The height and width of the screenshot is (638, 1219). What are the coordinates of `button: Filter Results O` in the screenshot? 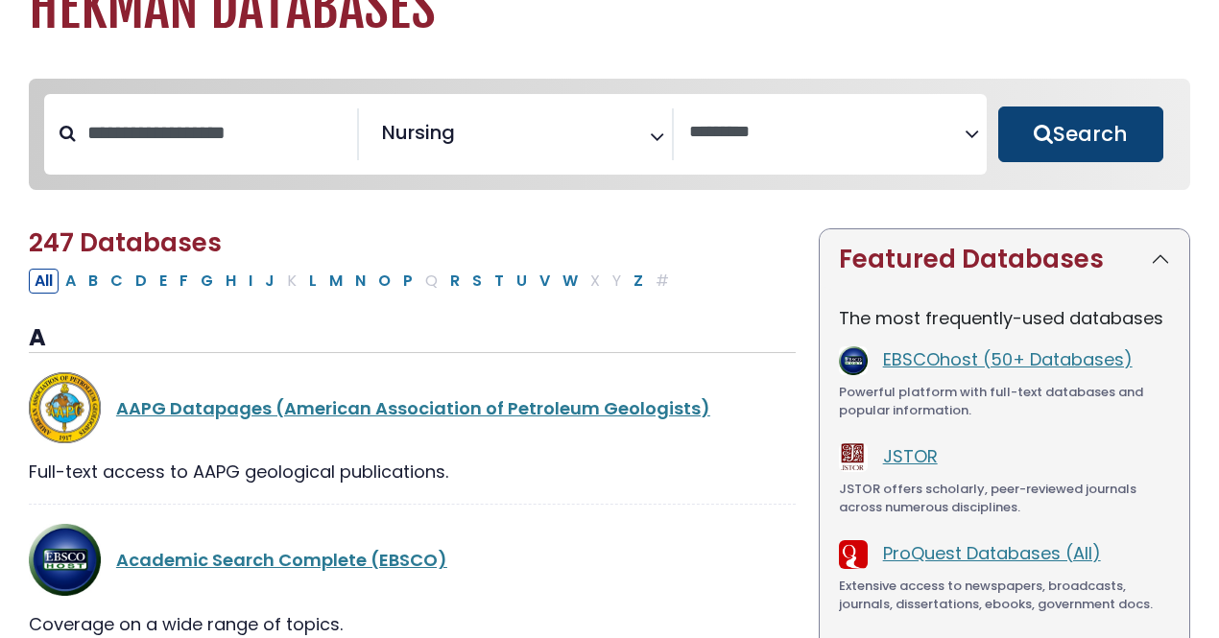 It's located at (384, 281).